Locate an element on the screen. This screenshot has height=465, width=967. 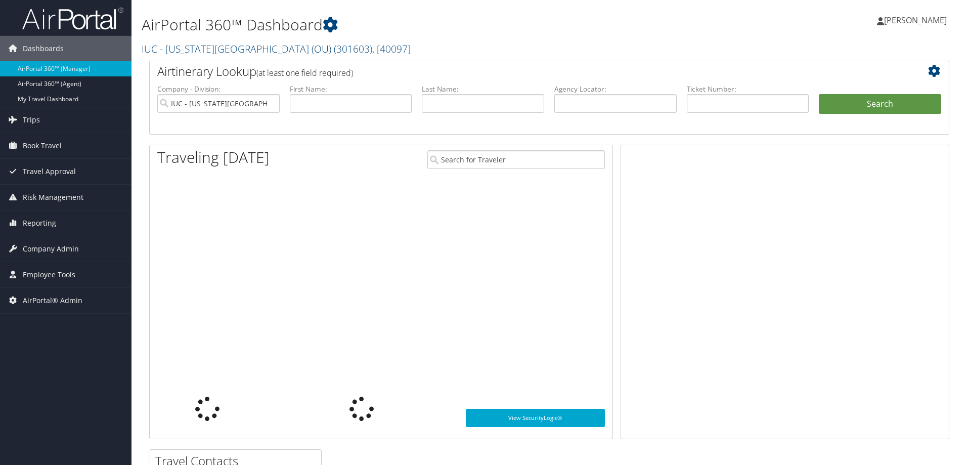
img: airportal-logo.png is located at coordinates (73, 18).